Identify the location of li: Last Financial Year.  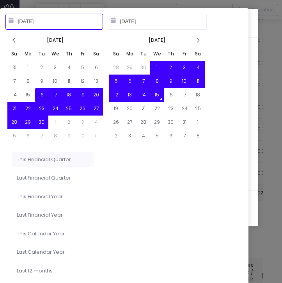
(53, 215).